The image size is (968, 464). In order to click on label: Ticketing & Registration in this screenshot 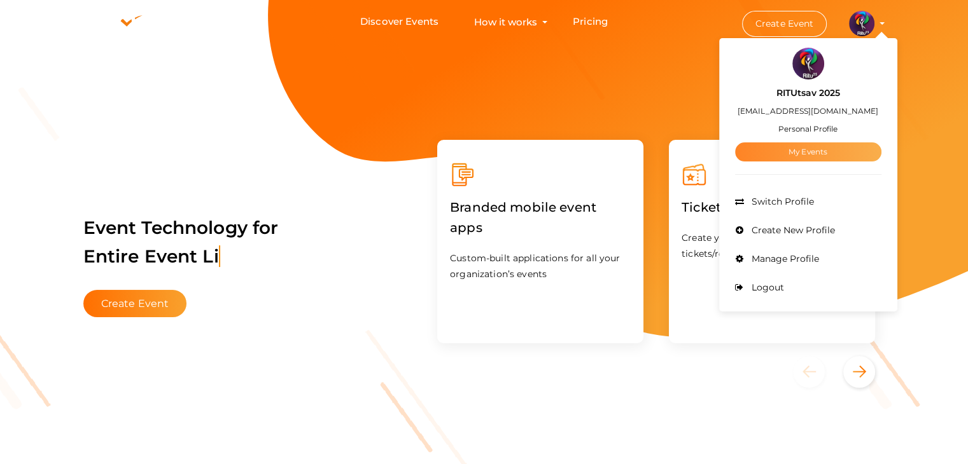, I will do `click(759, 207)`.